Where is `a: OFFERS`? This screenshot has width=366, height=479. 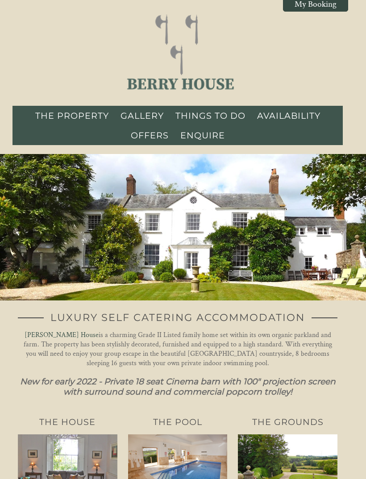
a: OFFERS is located at coordinates (150, 135).